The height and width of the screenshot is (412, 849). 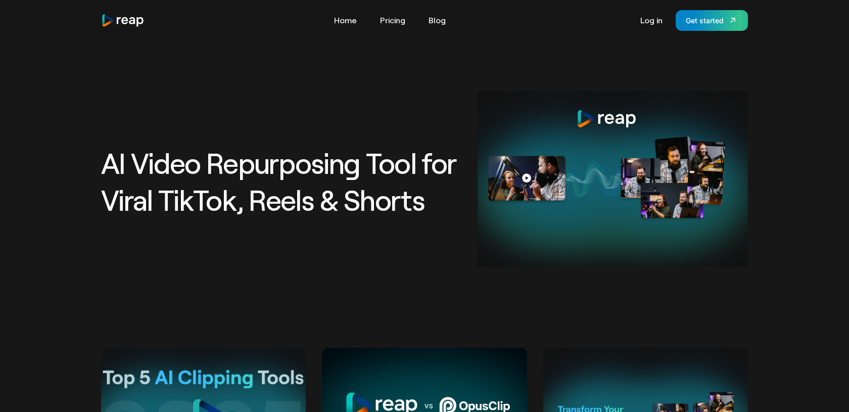 What do you see at coordinates (712, 20) in the screenshot?
I see `a: Get started` at bounding box center [712, 20].